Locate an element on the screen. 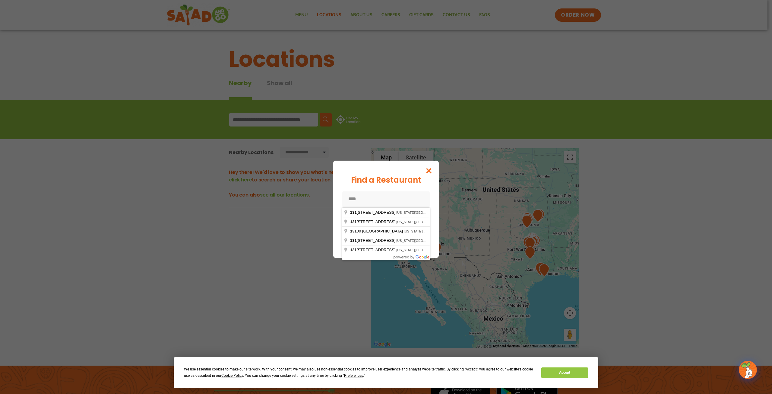 The image size is (772, 394). img: wpChatIcon is located at coordinates (748, 369).